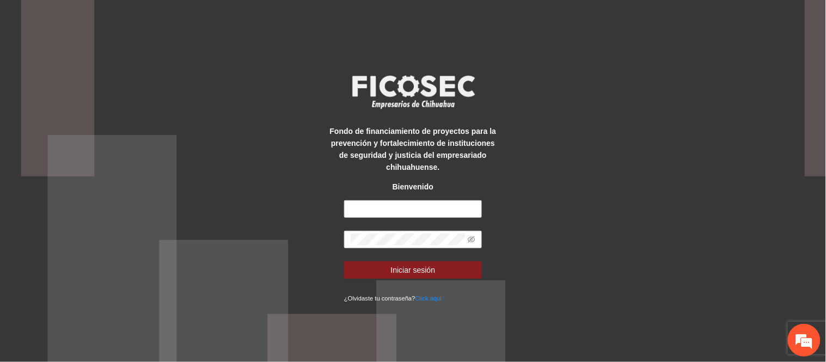  I want to click on button: Iniciar sesión, so click(413, 270).